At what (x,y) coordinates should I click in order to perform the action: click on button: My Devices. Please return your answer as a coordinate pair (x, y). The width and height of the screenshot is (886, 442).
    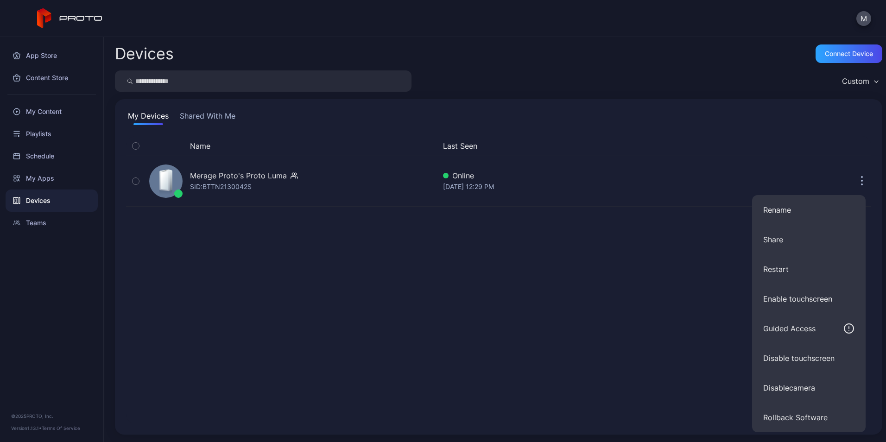
    Looking at the image, I should click on (148, 118).